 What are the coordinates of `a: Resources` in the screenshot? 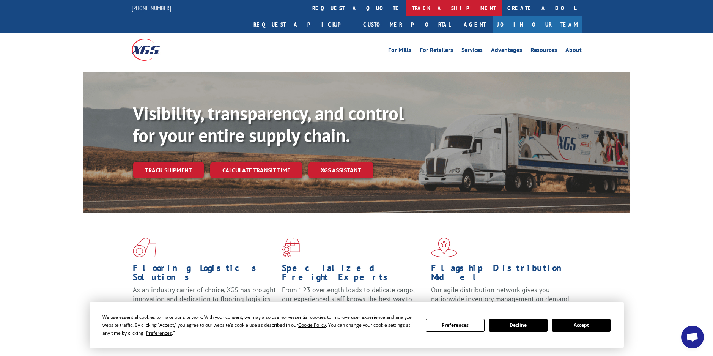 It's located at (543, 51).